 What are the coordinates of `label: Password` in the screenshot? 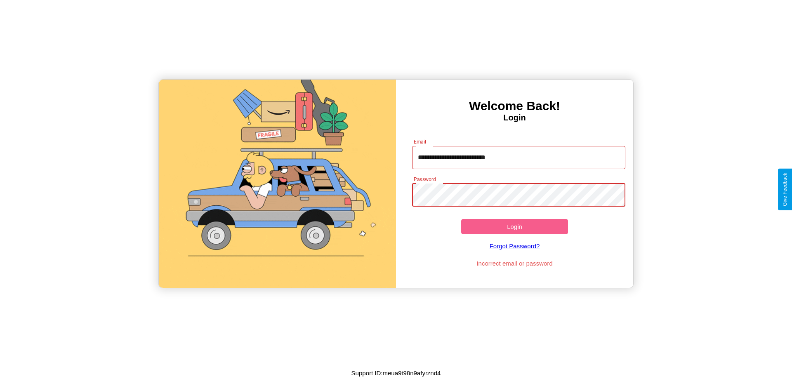 It's located at (424, 179).